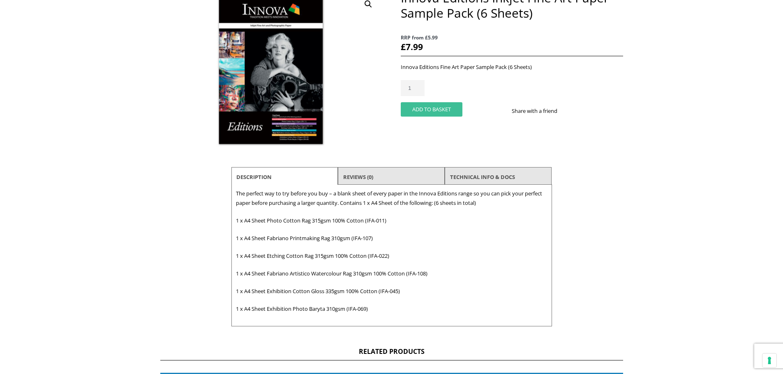 Image resolution: width=783 pixels, height=374 pixels. I want to click on a: Reviews (0), so click(358, 177).